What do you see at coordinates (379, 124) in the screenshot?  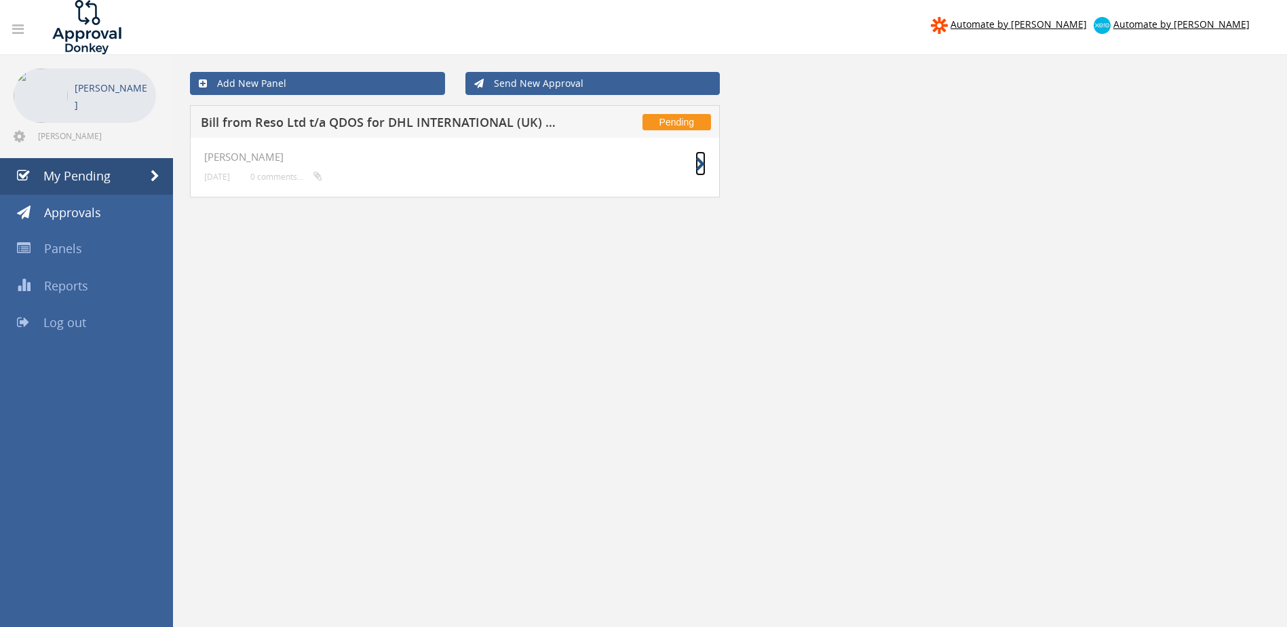 I see `h5: Bill from Reso Ltd t/a QDOS for DHL INTERNATIONAL (UK) LTD` at bounding box center [379, 124].